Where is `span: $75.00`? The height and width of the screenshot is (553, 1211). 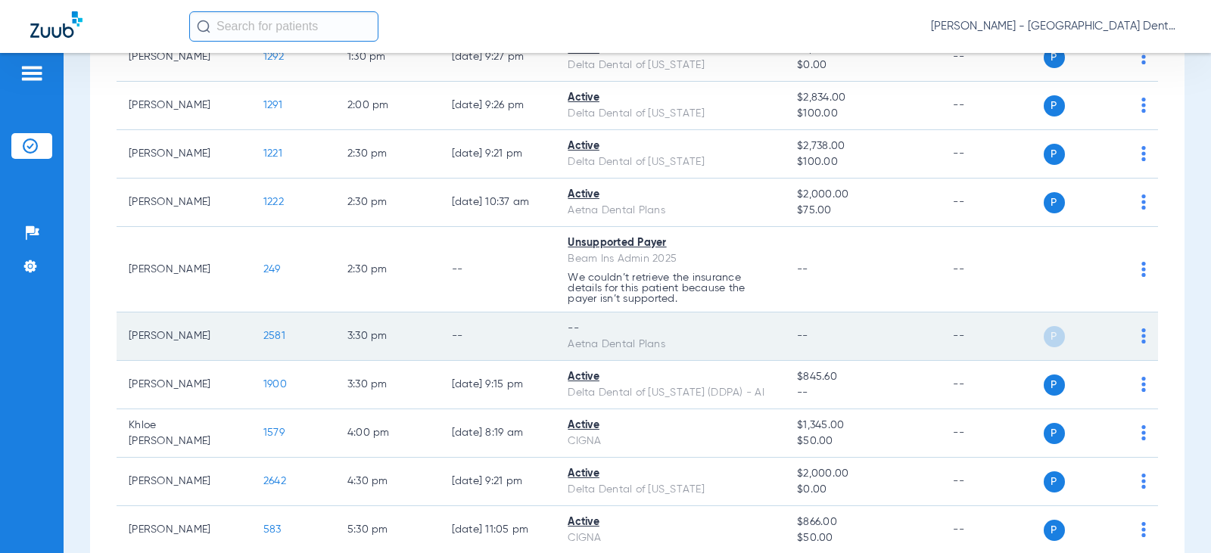
span: $75.00 is located at coordinates (863, 210).